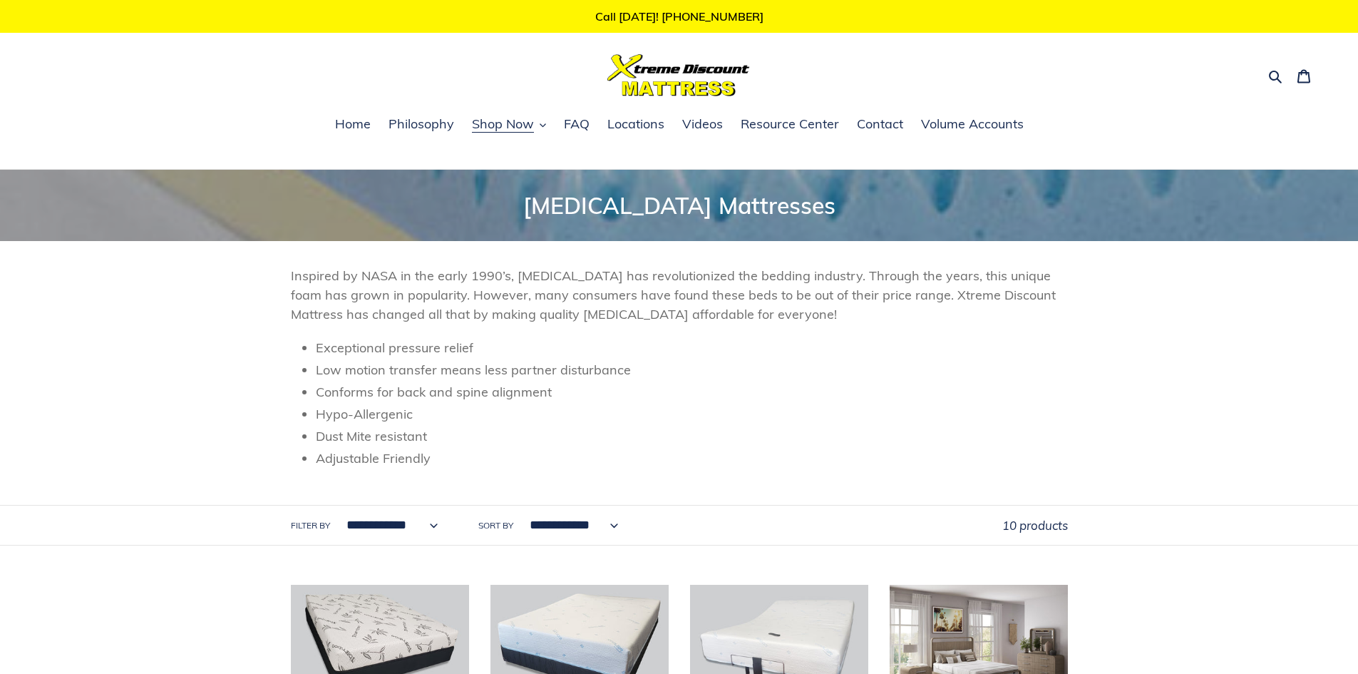 The width and height of the screenshot is (1358, 674). What do you see at coordinates (692, 347) in the screenshot?
I see `li: Exceptional pressure relief` at bounding box center [692, 347].